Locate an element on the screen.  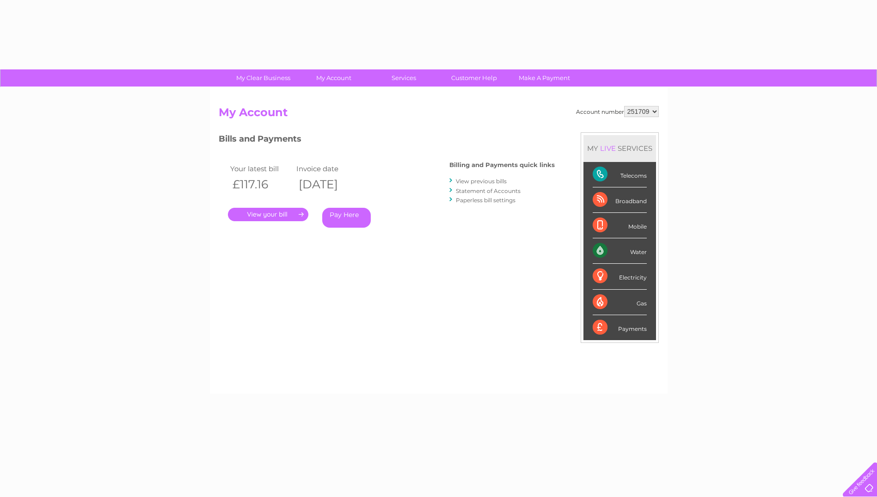
div: MY SERVICES is located at coordinates (620, 148).